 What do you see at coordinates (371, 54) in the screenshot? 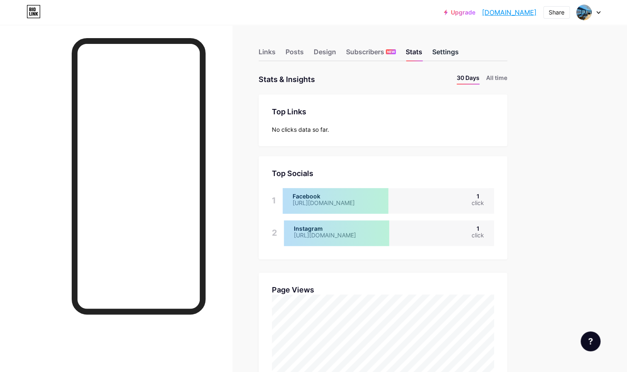
I see `div: Subscribers` at bounding box center [371, 54].